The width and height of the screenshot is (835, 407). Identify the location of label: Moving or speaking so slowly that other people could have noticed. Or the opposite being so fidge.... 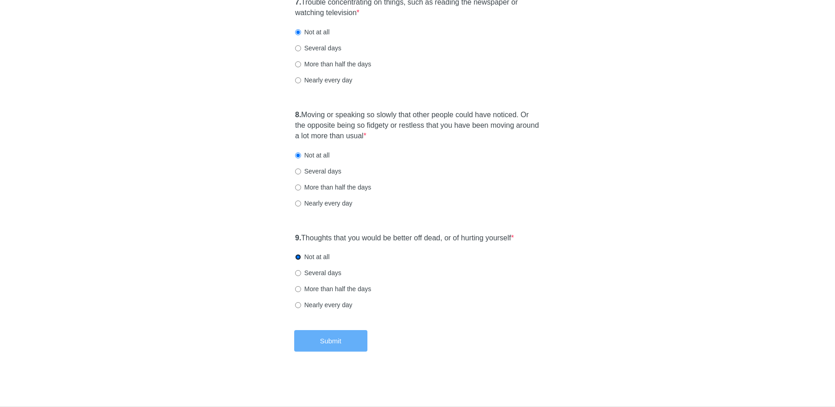
(417, 125).